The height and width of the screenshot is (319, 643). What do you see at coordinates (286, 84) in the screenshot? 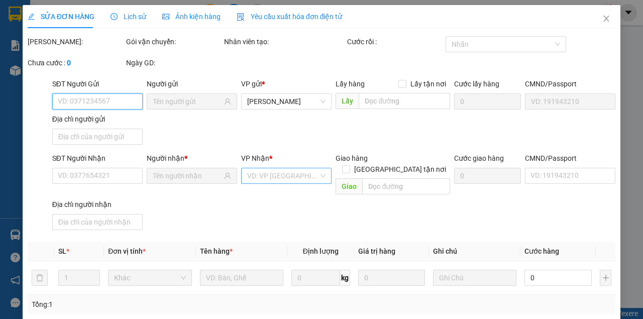
I see `div: VP gửi` at bounding box center [286, 84].